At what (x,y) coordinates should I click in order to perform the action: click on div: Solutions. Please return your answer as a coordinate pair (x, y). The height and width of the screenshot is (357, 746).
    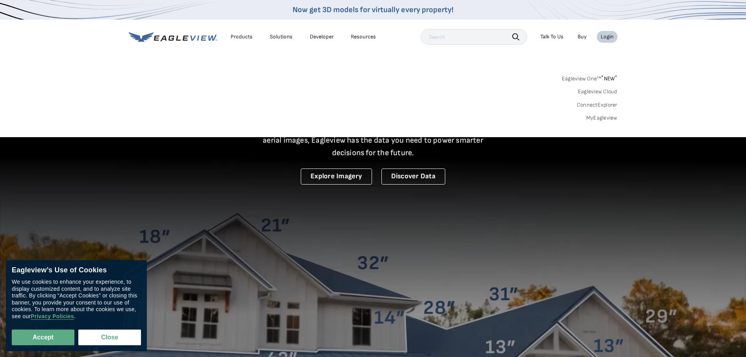
    Looking at the image, I should click on (281, 37).